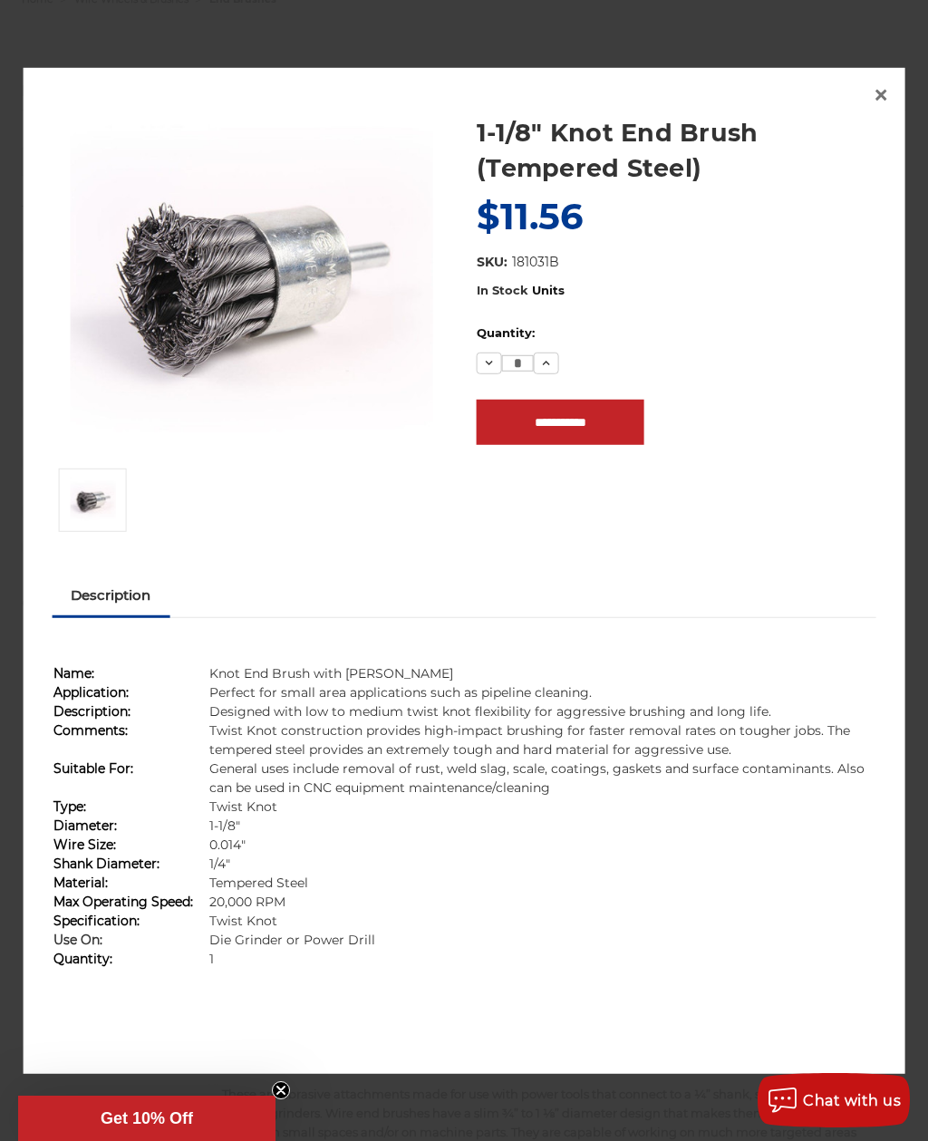  Describe the element at coordinates (112, 864) in the screenshot. I see `strong: Shank Diameter:` at that location.